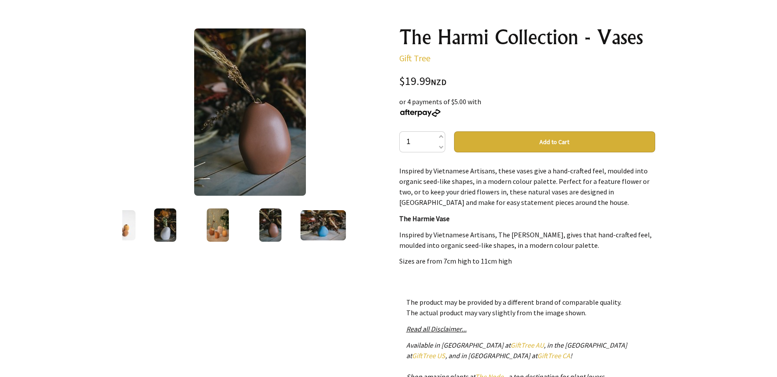 This screenshot has width=777, height=377. What do you see at coordinates (420, 113) in the screenshot?
I see `img: Afterpay` at bounding box center [420, 113].